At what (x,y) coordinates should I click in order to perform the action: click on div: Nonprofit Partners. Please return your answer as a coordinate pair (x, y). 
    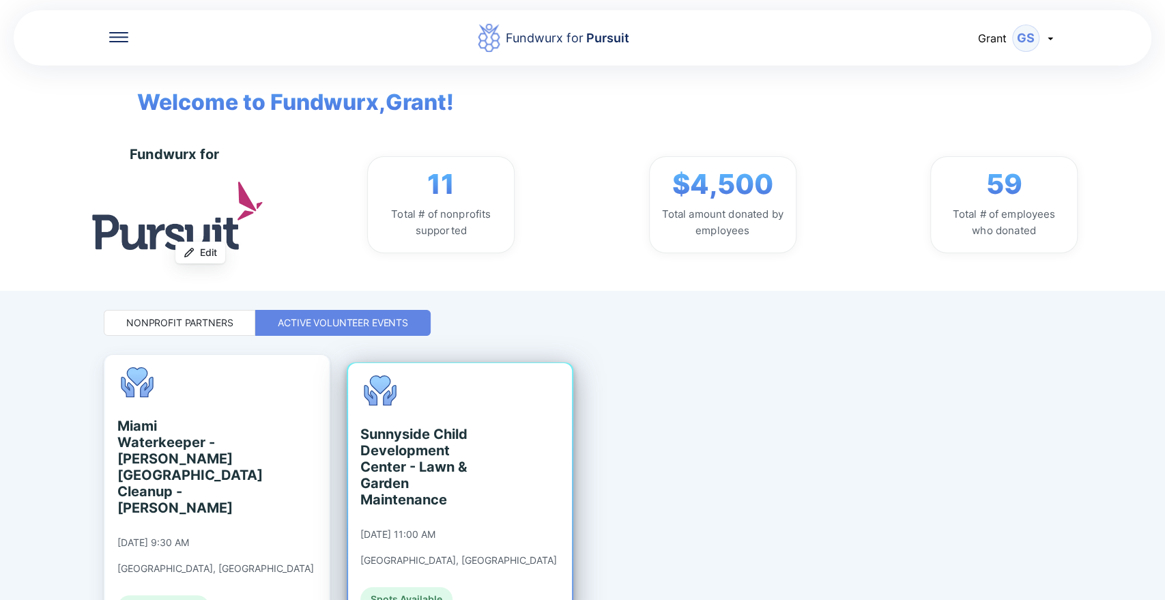
    Looking at the image, I should click on (179, 323).